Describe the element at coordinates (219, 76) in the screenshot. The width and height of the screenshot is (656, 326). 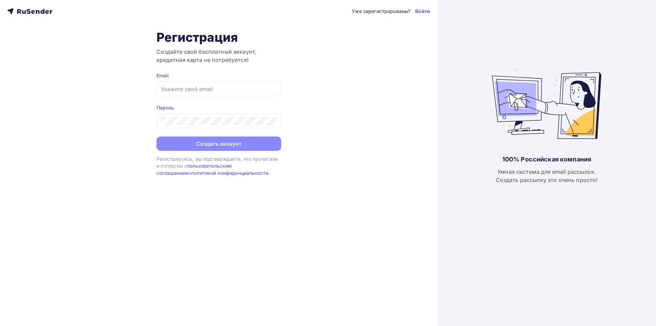
I see `div: Email` at that location.